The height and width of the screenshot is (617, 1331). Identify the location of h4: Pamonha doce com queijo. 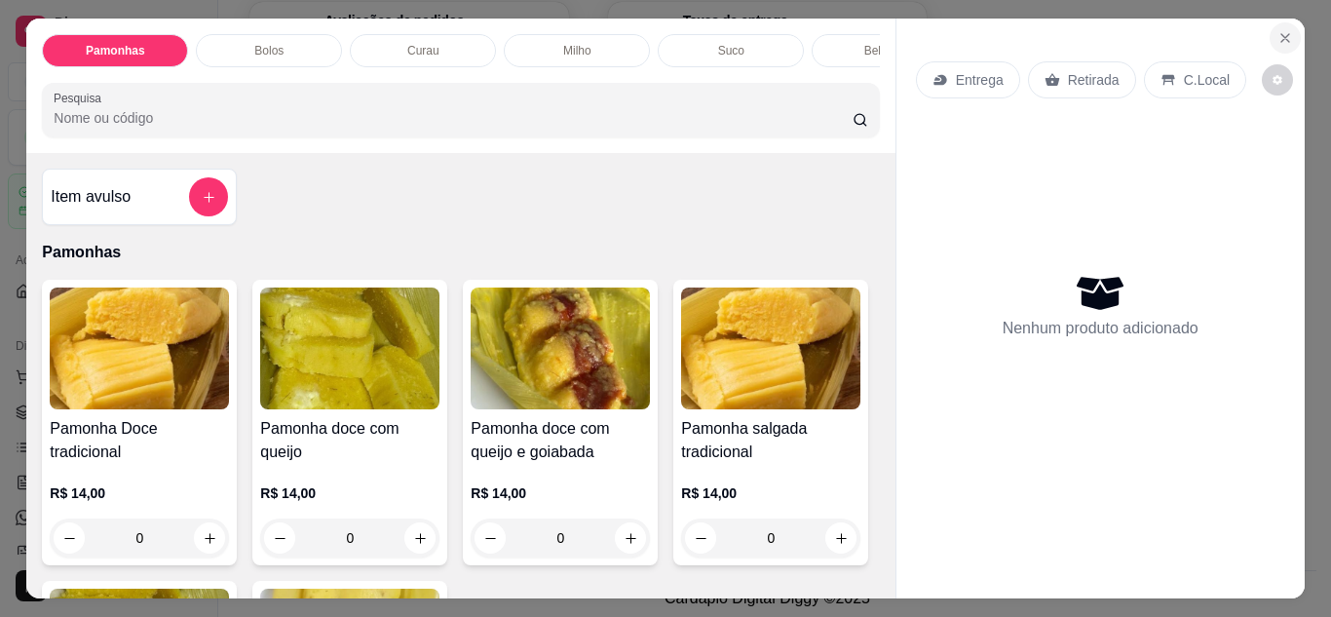
(350, 440).